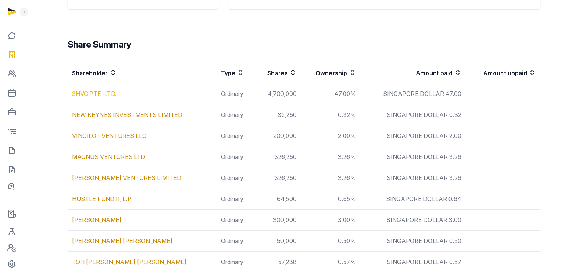  Describe the element at coordinates (142, 73) in the screenshot. I see `th: Shareholder` at that location.